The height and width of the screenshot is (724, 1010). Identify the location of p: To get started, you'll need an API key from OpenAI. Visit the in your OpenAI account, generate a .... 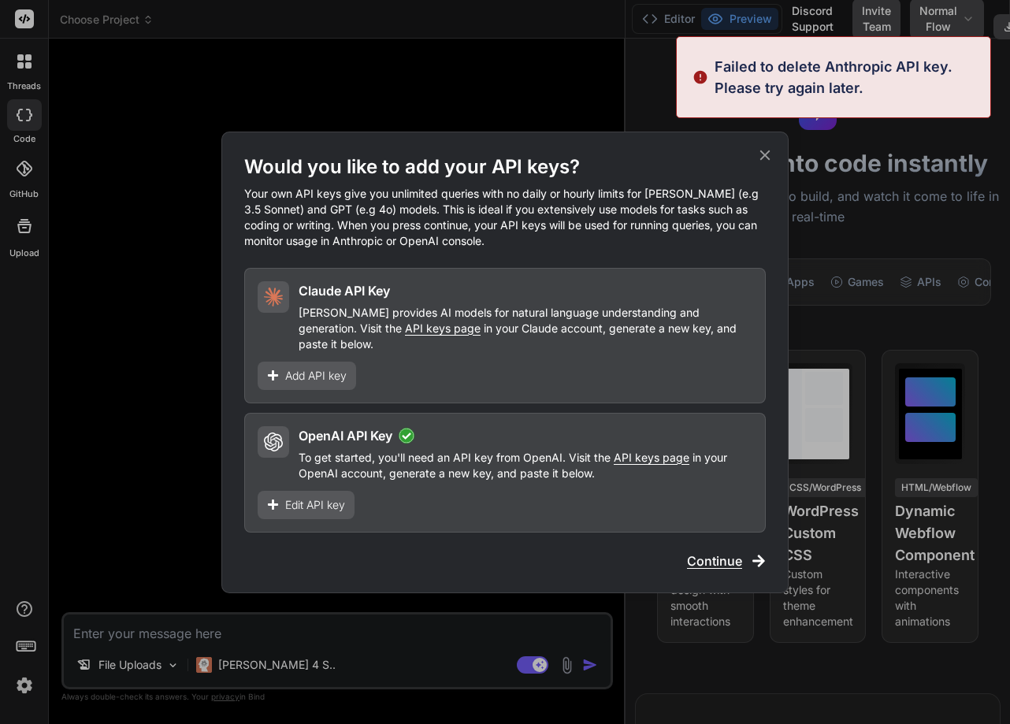
(525, 466).